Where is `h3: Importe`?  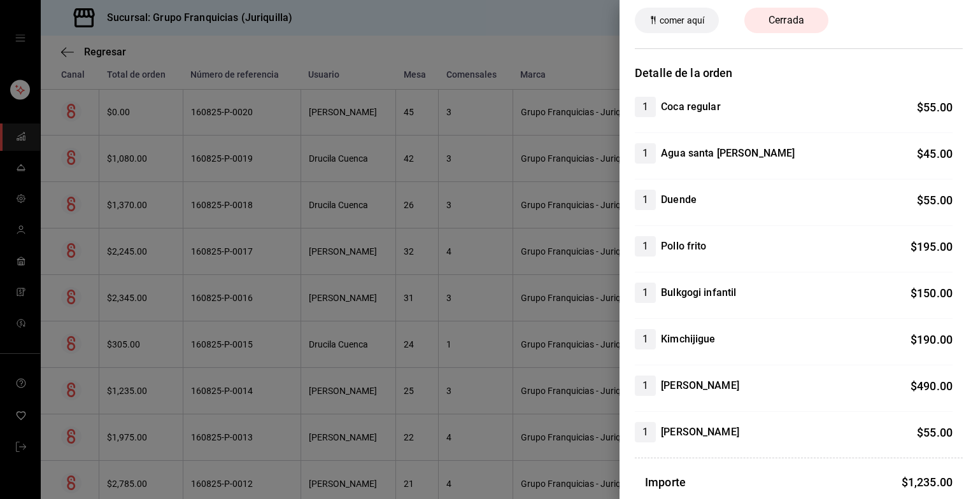 h3: Importe is located at coordinates (665, 482).